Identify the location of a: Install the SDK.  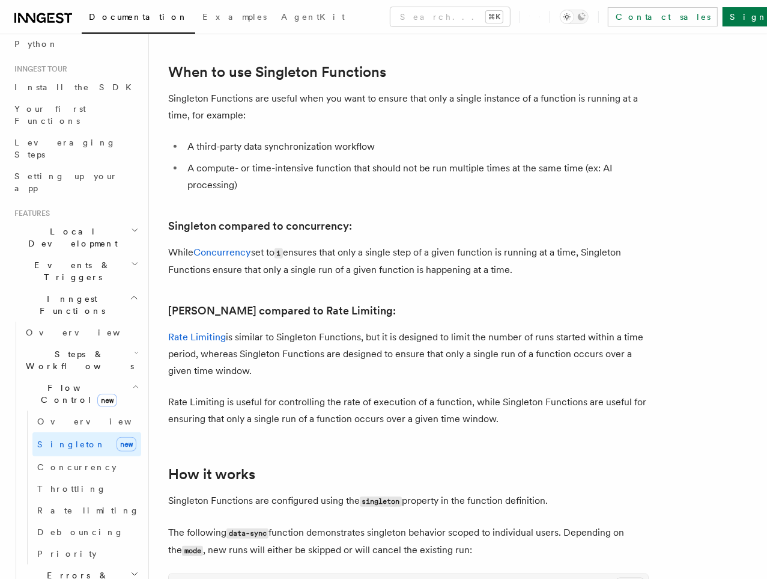
(75, 87).